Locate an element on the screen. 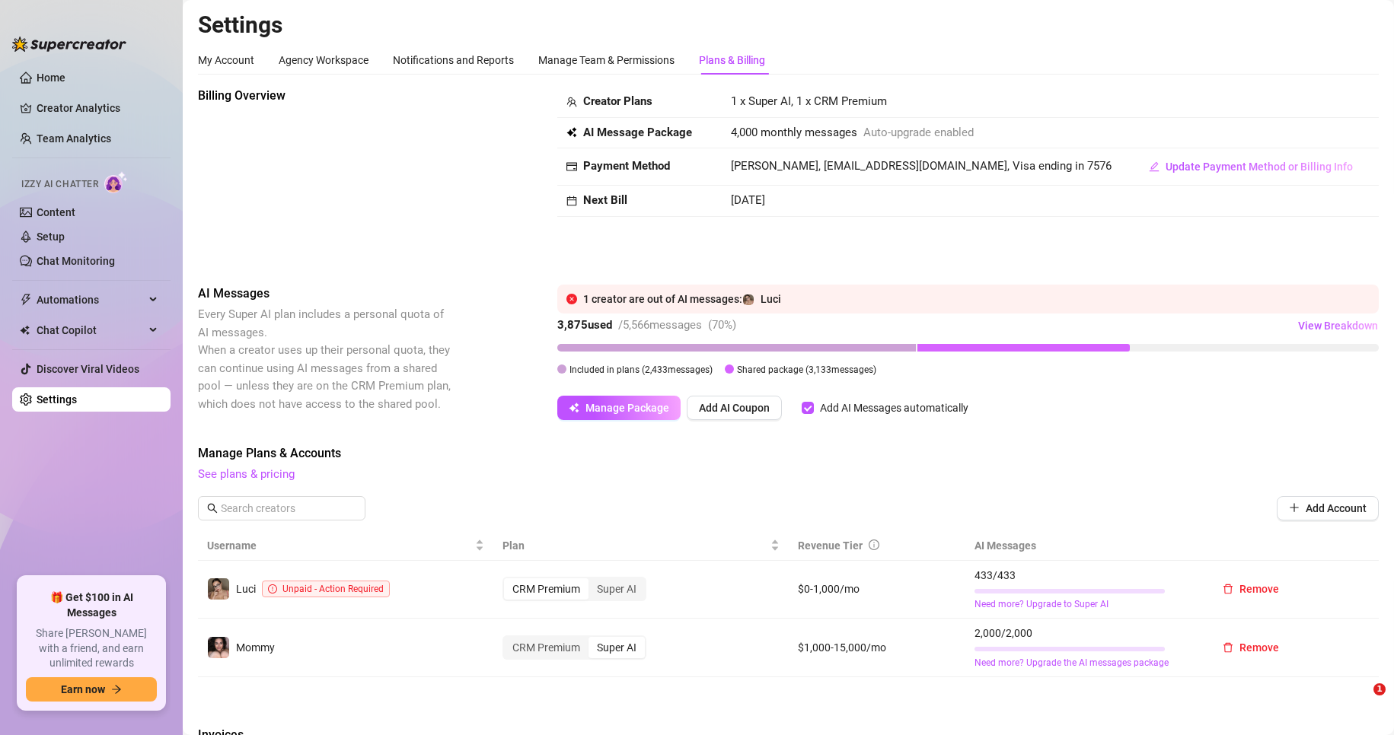  span: AI Messages is located at coordinates (326, 294).